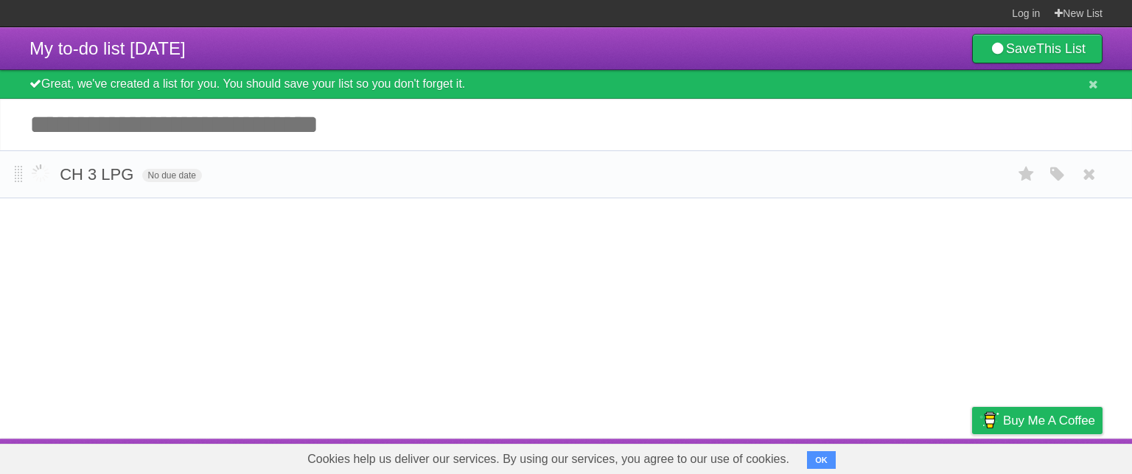  Describe the element at coordinates (548, 459) in the screenshot. I see `span: Cookies help us deliver our services. By using our services, you agree to our use of cookies.` at that location.